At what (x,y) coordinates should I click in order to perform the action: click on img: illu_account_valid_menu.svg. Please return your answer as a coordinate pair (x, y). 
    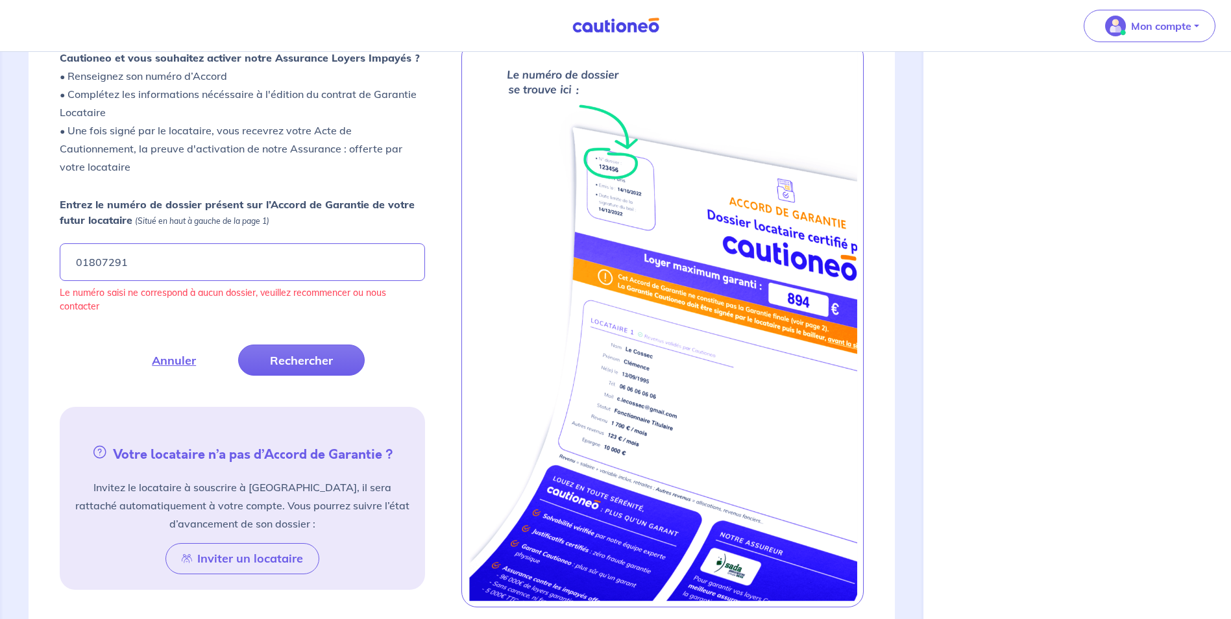
    Looking at the image, I should click on (1116, 26).